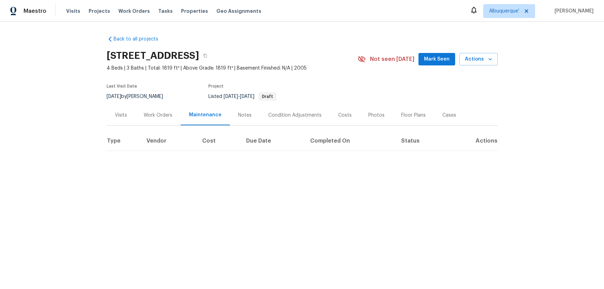 The image size is (604, 289). I want to click on th: Type, so click(124, 141).